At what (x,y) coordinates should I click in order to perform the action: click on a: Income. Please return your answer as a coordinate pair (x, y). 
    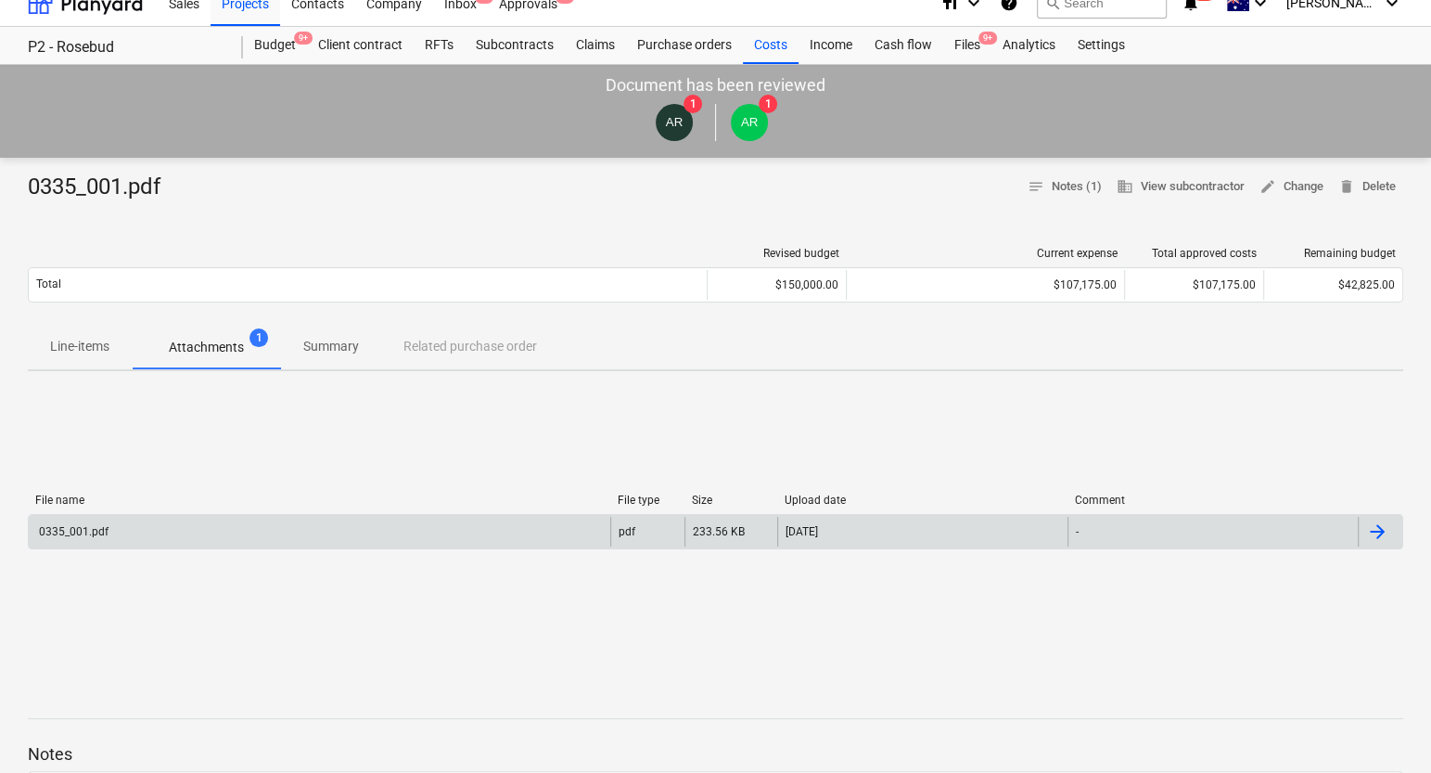
    Looking at the image, I should click on (831, 45).